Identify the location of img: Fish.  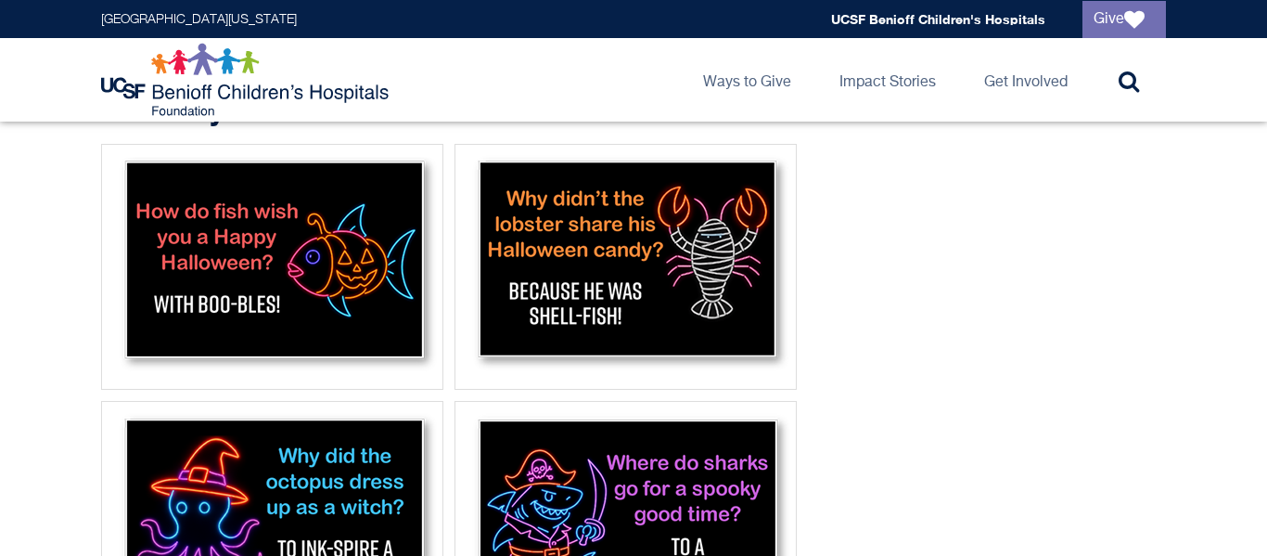
(272, 263).